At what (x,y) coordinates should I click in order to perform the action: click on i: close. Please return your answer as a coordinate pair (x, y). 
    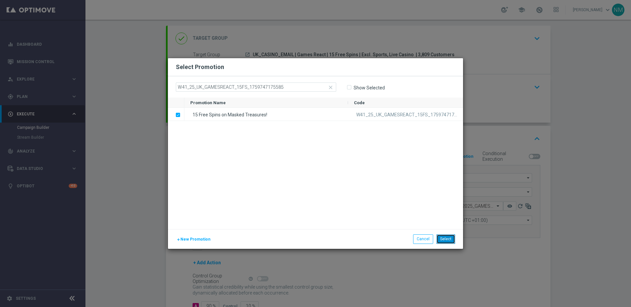
    Looking at the image, I should click on (331, 87).